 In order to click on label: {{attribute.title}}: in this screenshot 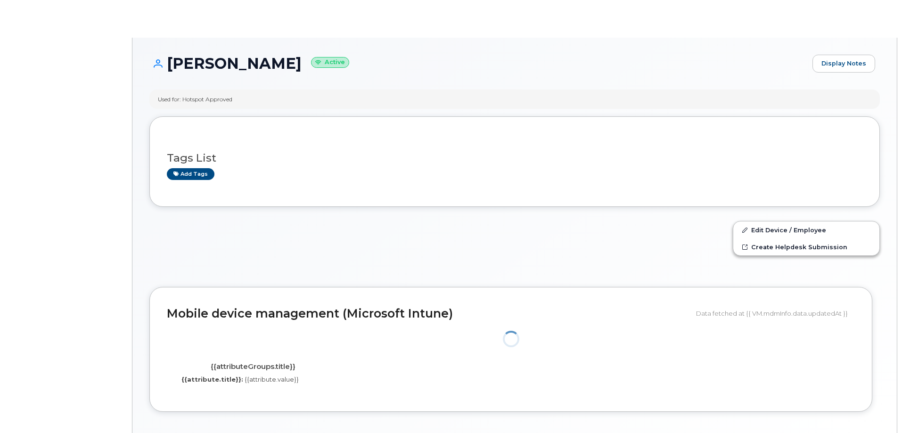, I will do `click(212, 379)`.